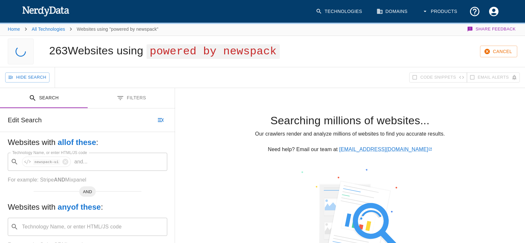 This screenshot has height=243, width=525. What do you see at coordinates (27, 77) in the screenshot?
I see `button: Hide Search` at bounding box center [27, 77].